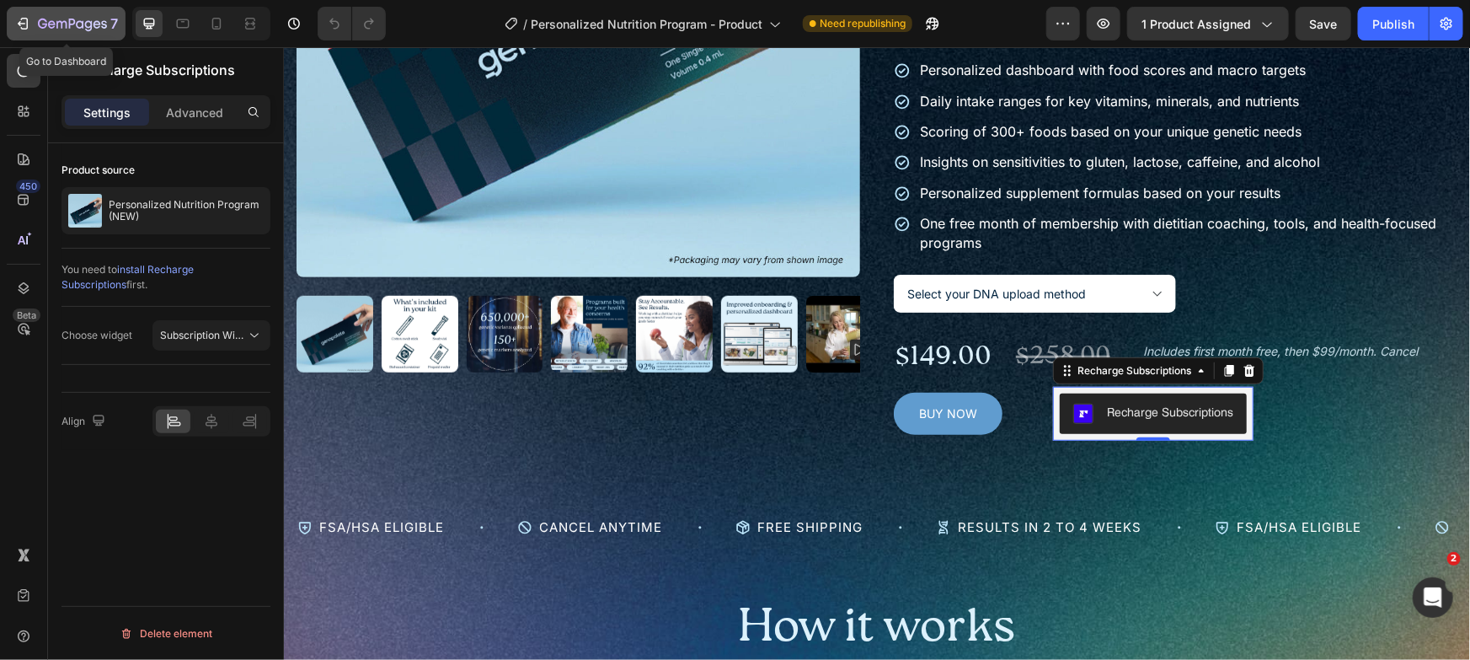  What do you see at coordinates (903, 84) in the screenshot?
I see `p: Scoring of 300+ foods based on your unique genetic needs` at bounding box center [903, 84].